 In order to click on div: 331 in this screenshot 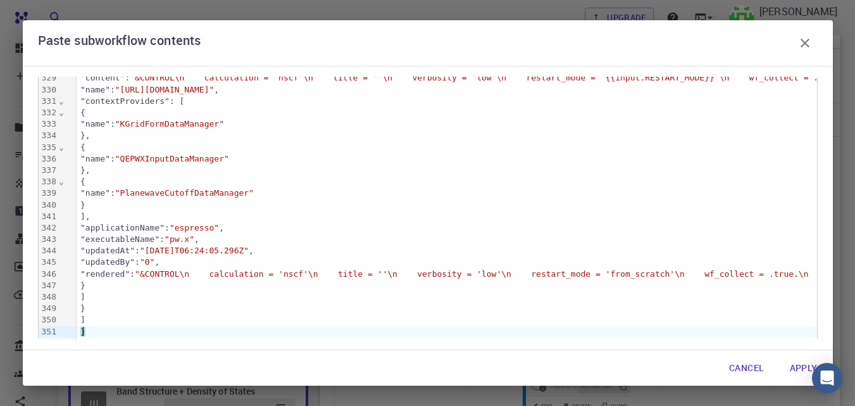, I will do `click(48, 101)`.